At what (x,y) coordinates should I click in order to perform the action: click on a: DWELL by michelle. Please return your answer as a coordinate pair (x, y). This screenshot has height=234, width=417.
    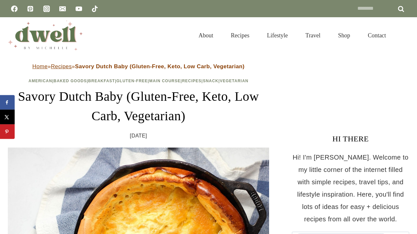
    Looking at the image, I should click on (45, 35).